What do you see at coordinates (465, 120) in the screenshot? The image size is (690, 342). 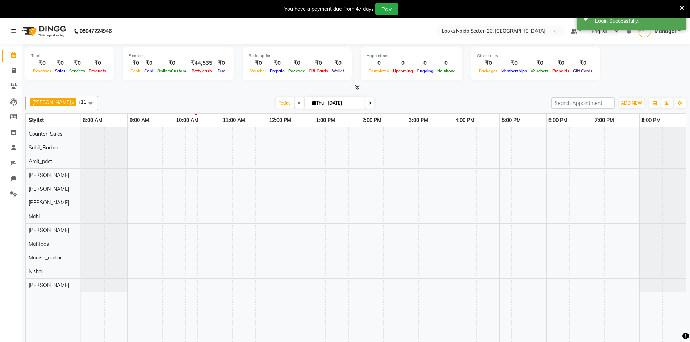 I see `a: 4:00 PM` at bounding box center [465, 120].